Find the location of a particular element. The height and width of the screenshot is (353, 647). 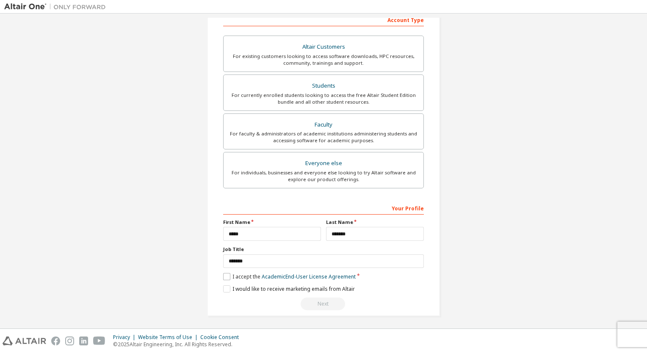

img: altair_logo.svg is located at coordinates (24, 341).